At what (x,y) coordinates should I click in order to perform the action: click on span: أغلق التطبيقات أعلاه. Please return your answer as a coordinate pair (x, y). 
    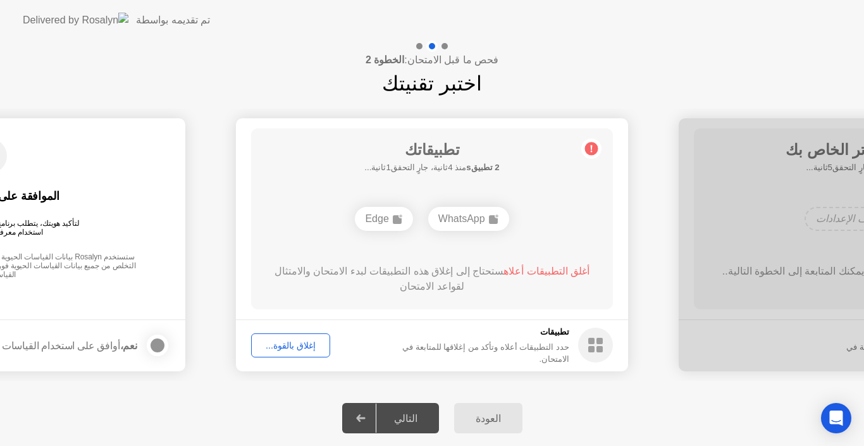
    Looking at the image, I should click on (547, 271).